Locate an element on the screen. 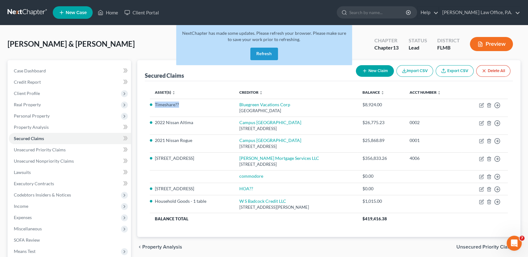 The height and width of the screenshot is (257, 528). div: Secured Claims is located at coordinates (164, 76).